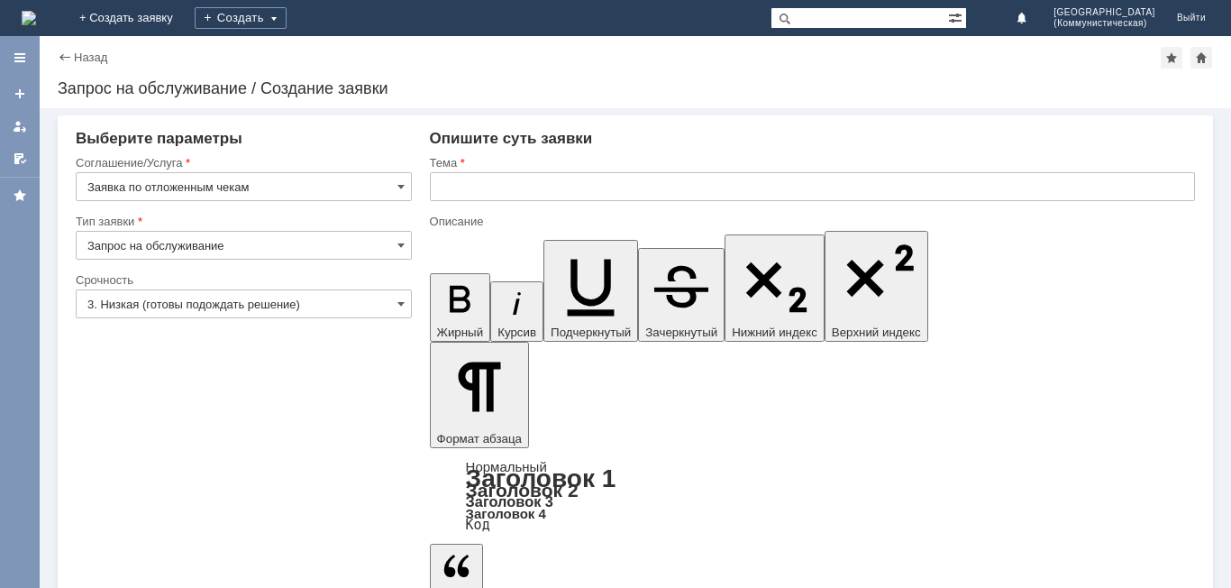 The height and width of the screenshot is (588, 1231). What do you see at coordinates (509, 501) in the screenshot?
I see `a: Заголовок 3` at bounding box center [509, 501].